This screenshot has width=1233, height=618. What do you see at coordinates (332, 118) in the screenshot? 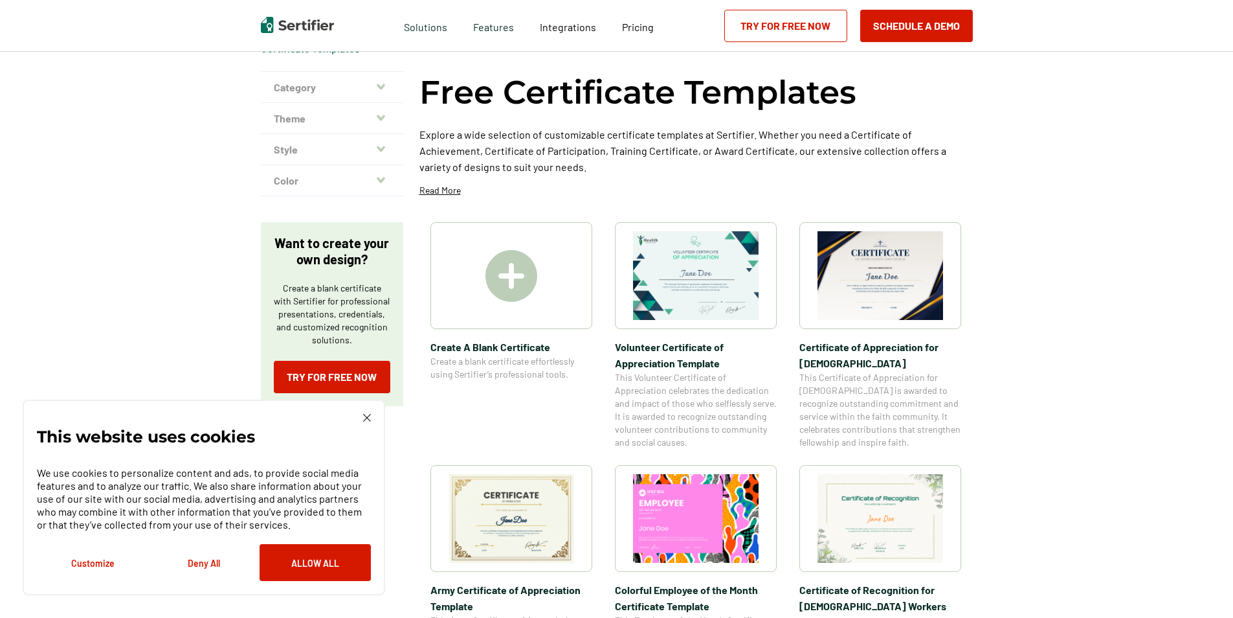
I see `button: Theme` at bounding box center [332, 118].